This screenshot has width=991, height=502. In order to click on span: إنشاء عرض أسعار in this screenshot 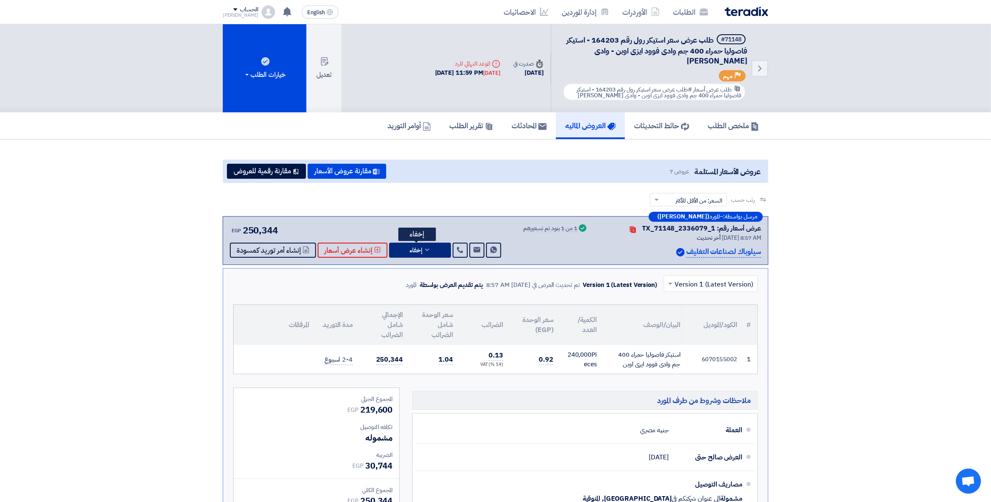, I will do `click(348, 250)`.